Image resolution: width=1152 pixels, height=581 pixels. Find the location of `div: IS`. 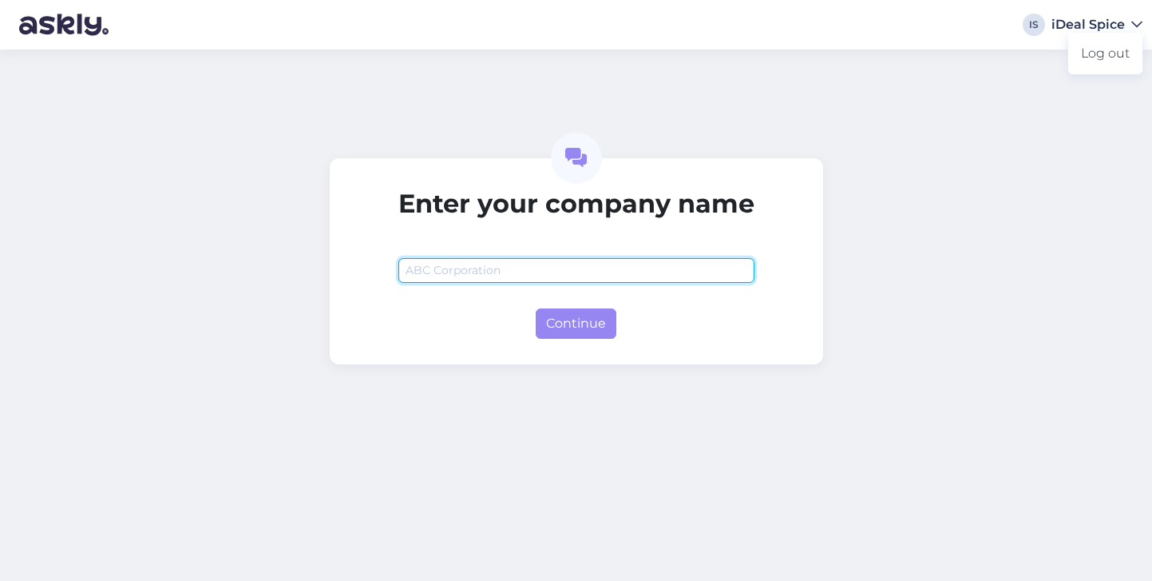

div: IS is located at coordinates (1034, 25).